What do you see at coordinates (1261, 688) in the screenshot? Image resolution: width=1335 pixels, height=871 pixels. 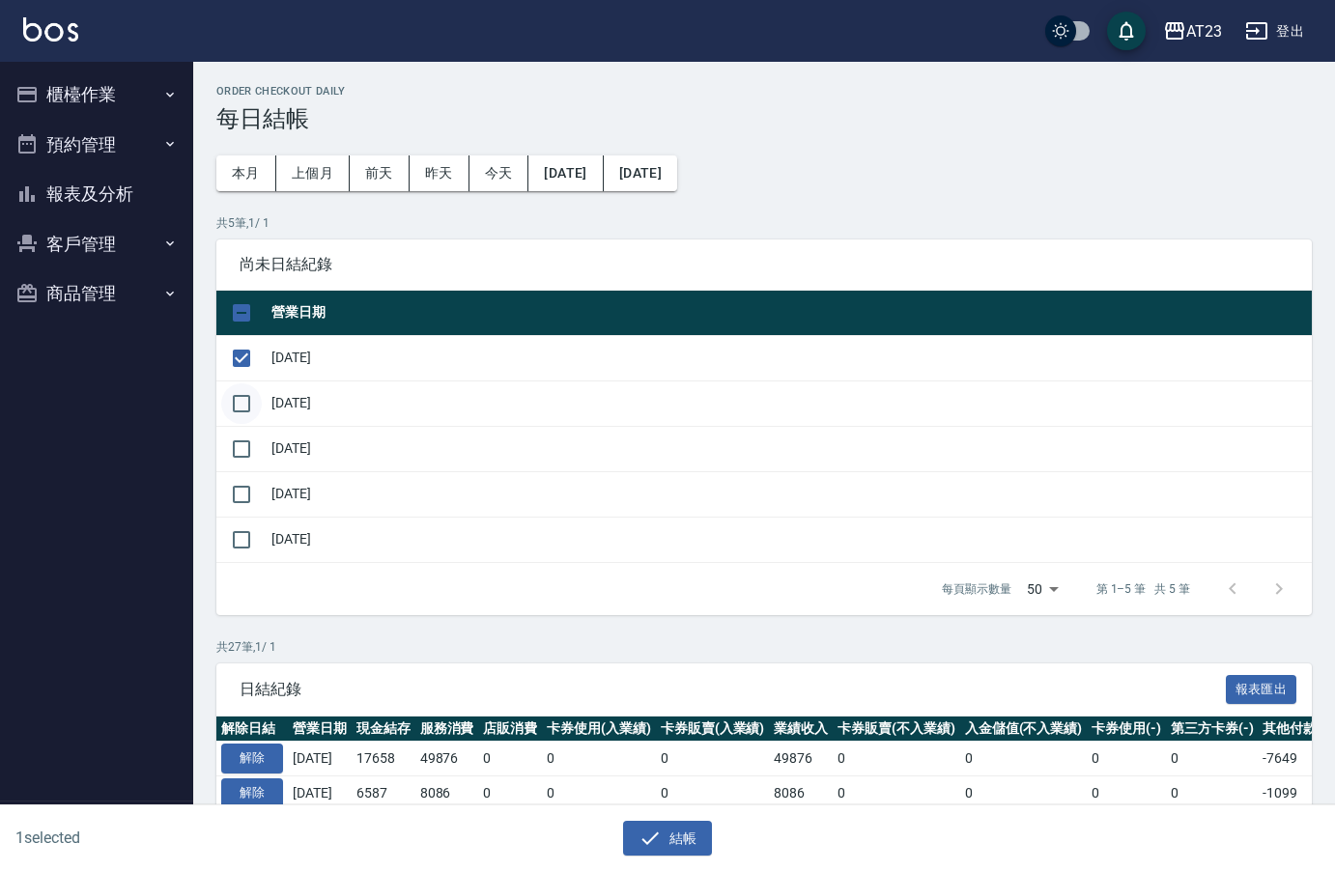 I see `a: 報表匯出` at bounding box center [1261, 688].